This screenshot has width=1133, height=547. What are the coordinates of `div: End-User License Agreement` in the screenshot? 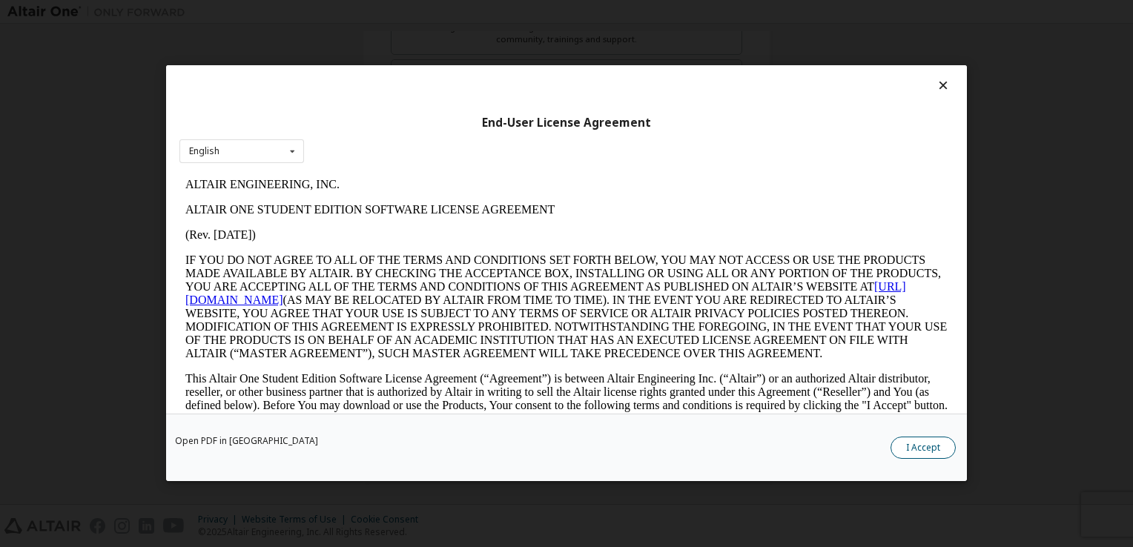 It's located at (566, 123).